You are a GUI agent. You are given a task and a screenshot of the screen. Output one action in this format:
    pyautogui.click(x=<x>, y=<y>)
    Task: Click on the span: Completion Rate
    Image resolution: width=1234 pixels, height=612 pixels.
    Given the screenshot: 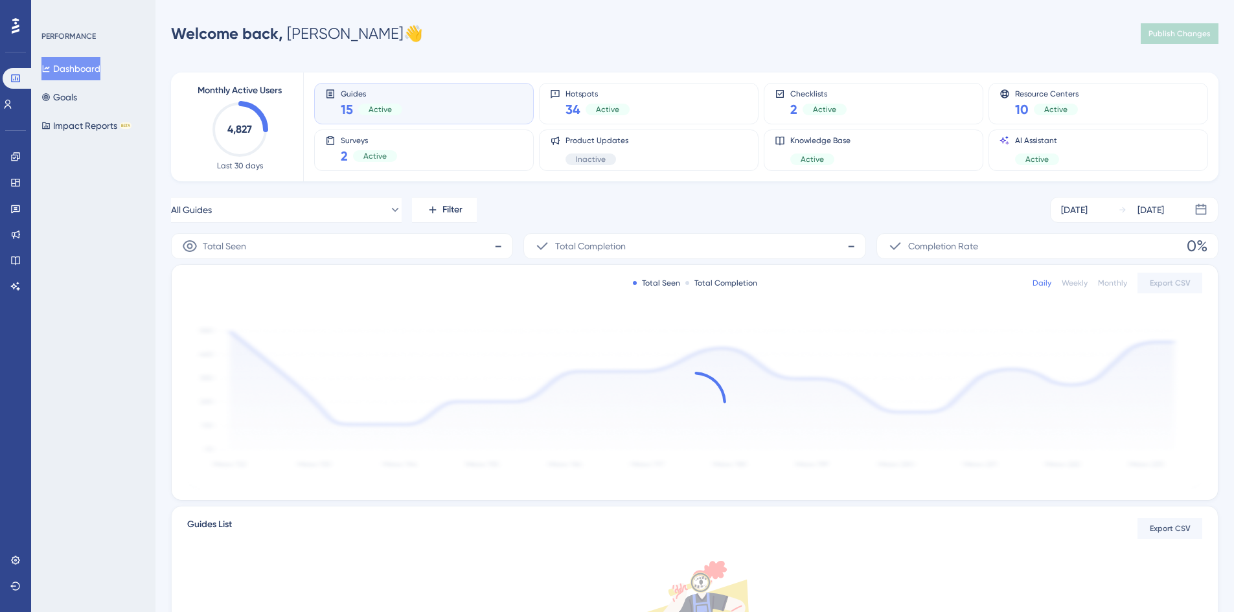 What is the action you would take?
    pyautogui.click(x=943, y=246)
    